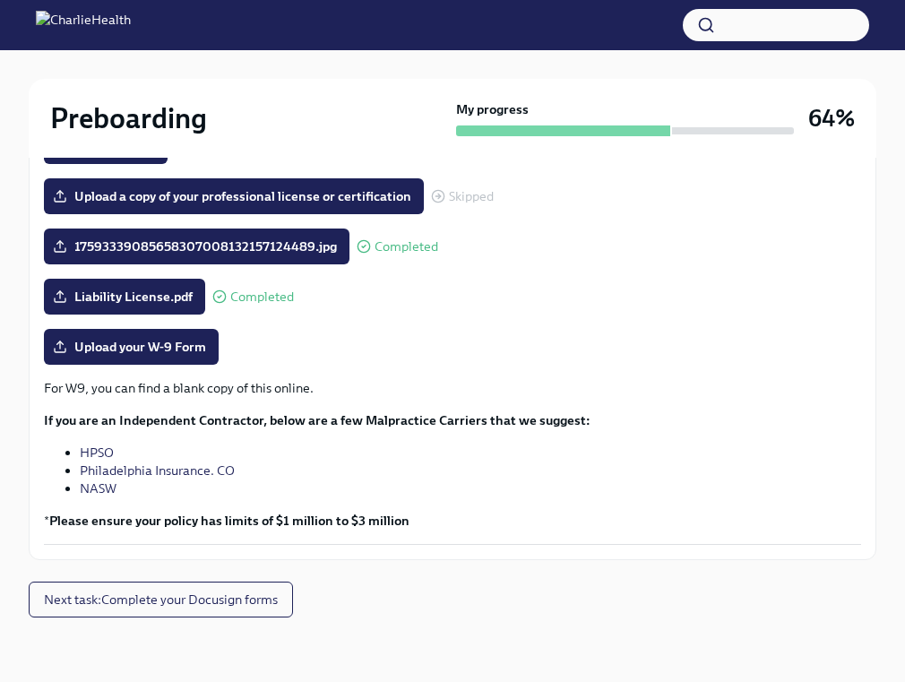 The image size is (905, 682). What do you see at coordinates (131, 347) in the screenshot?
I see `label: Upload your W-9 Form` at bounding box center [131, 347].